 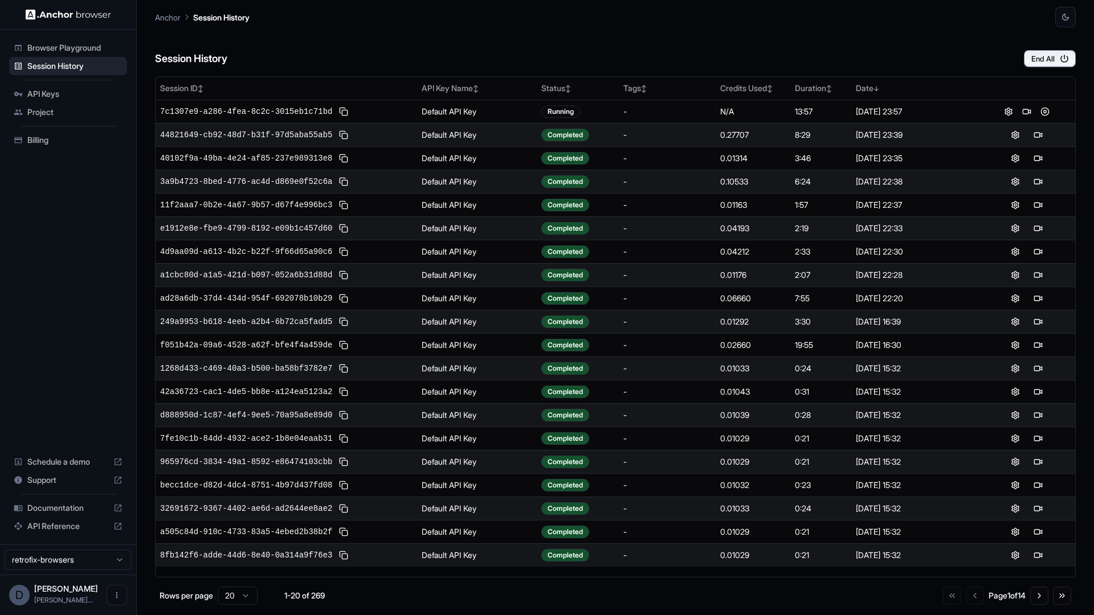 What do you see at coordinates (246, 135) in the screenshot?
I see `span: 44821649-cb92-48d7-b31f-97d5aba55ab5` at bounding box center [246, 135].